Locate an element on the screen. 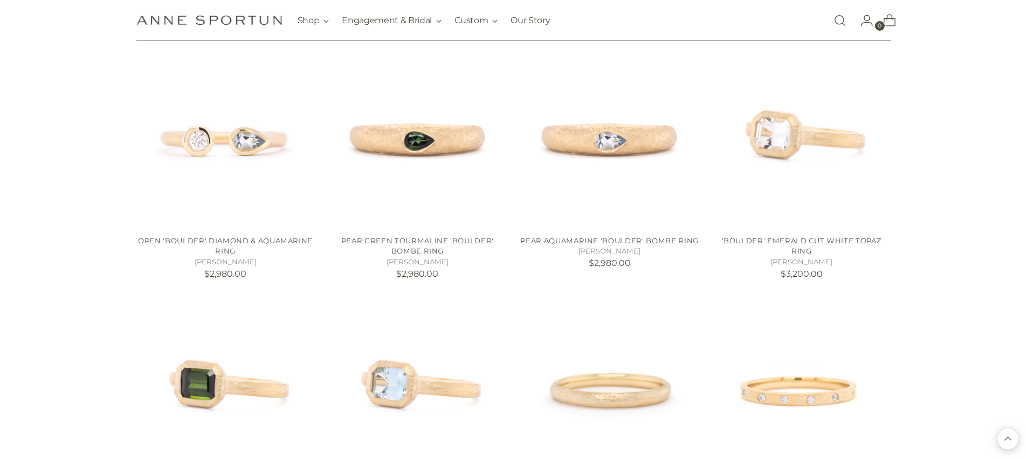 The width and height of the screenshot is (1027, 458). button: Back to top is located at coordinates (1007, 438).